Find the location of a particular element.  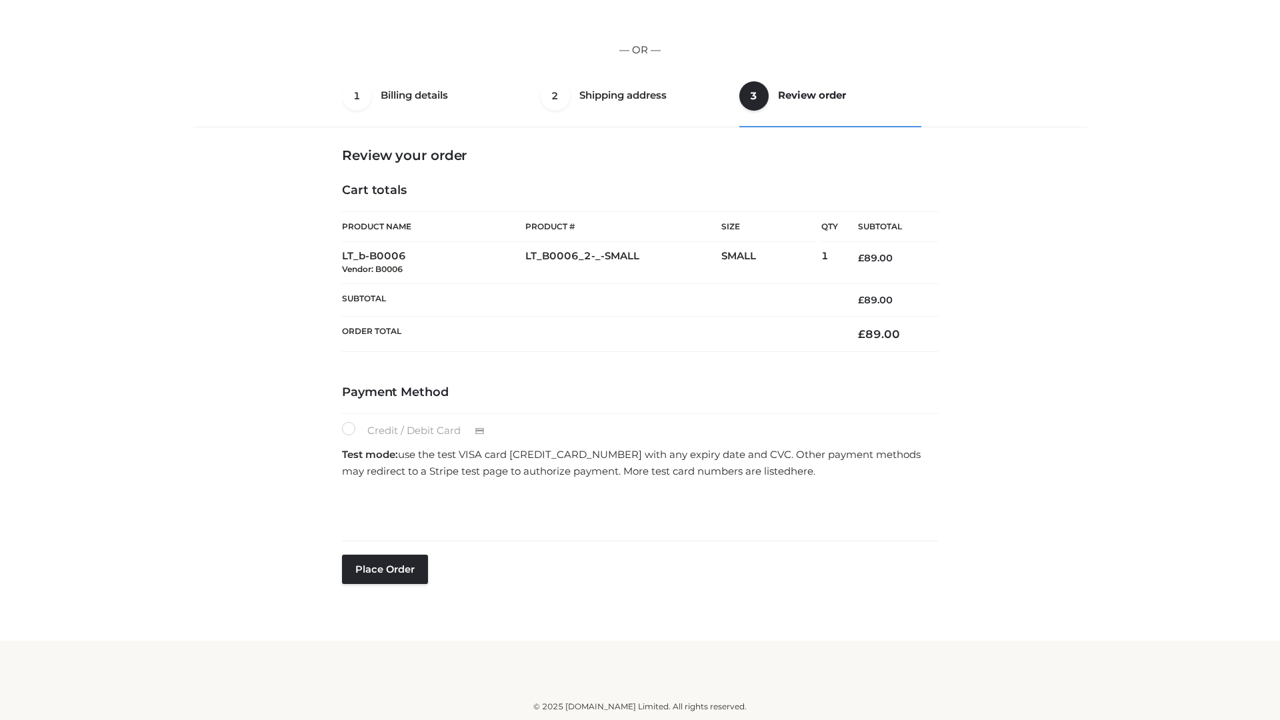

th: Qty is located at coordinates (830, 227).